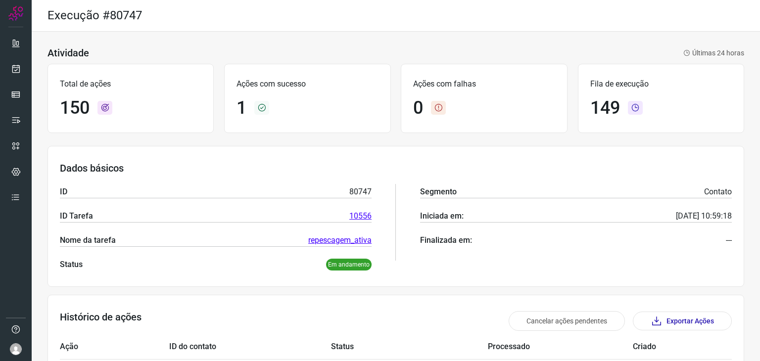  Describe the element at coordinates (16, 349) in the screenshot. I see `img: avatar-user-boy.jpg` at that location.